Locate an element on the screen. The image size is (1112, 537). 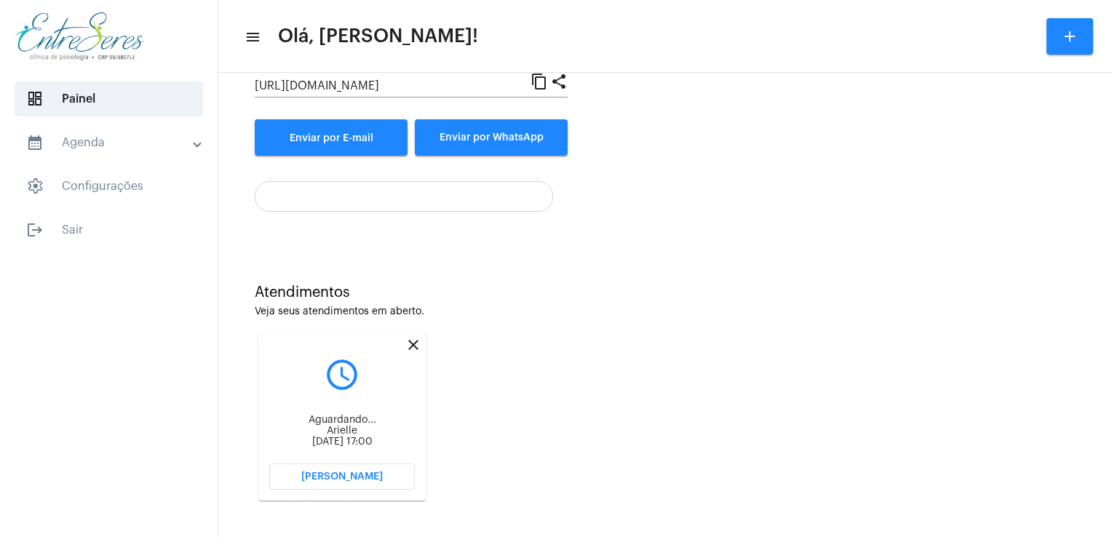
span: Configurações is located at coordinates (108, 186).